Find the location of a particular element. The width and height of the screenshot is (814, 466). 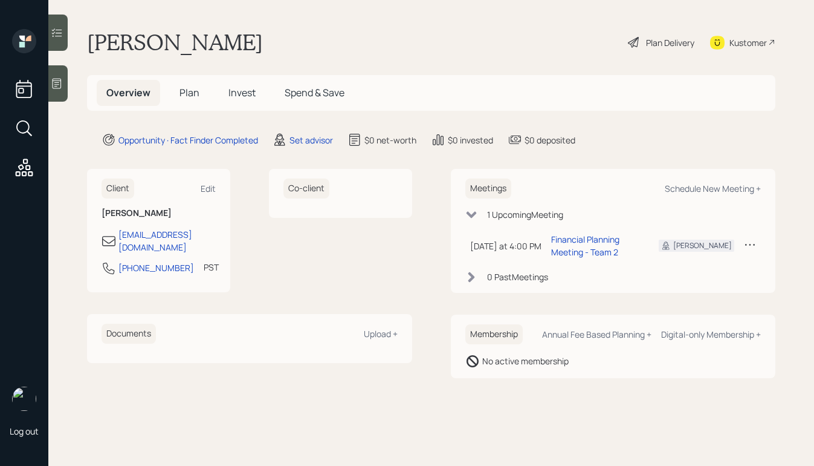

div: Schedule New Meeting + is located at coordinates (713, 188).